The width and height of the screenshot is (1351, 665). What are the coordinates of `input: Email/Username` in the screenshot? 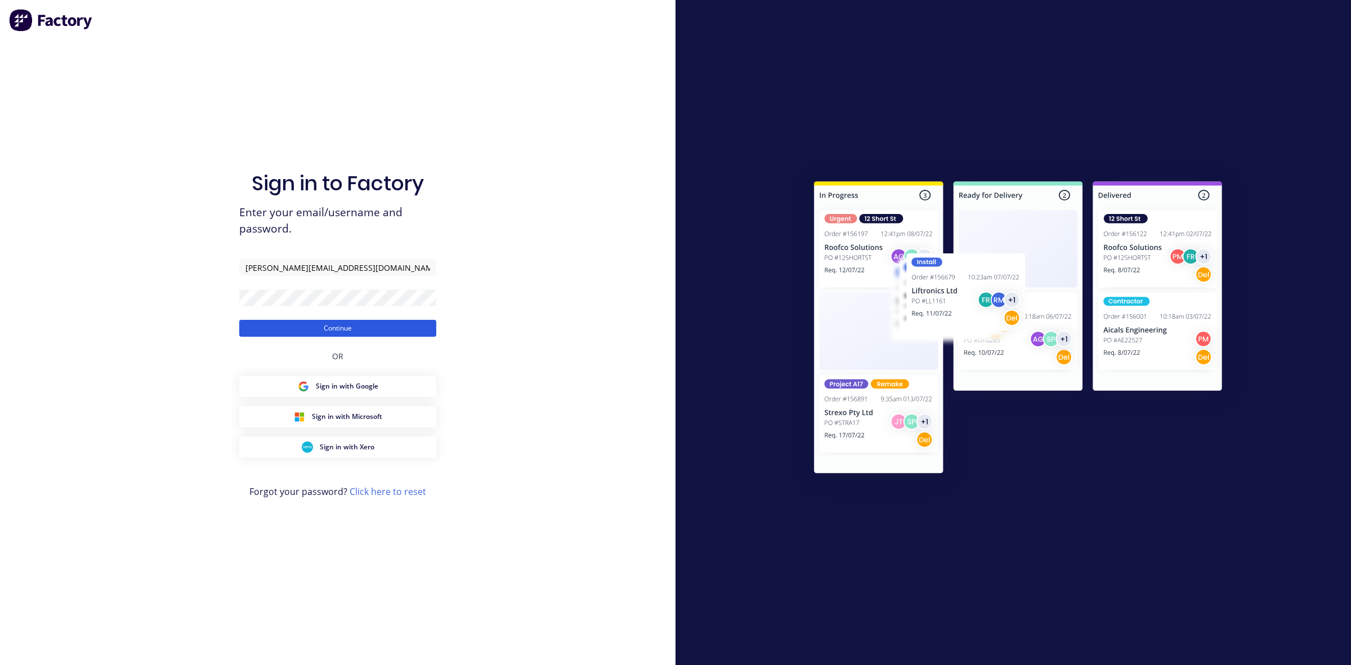 It's located at (338, 267).